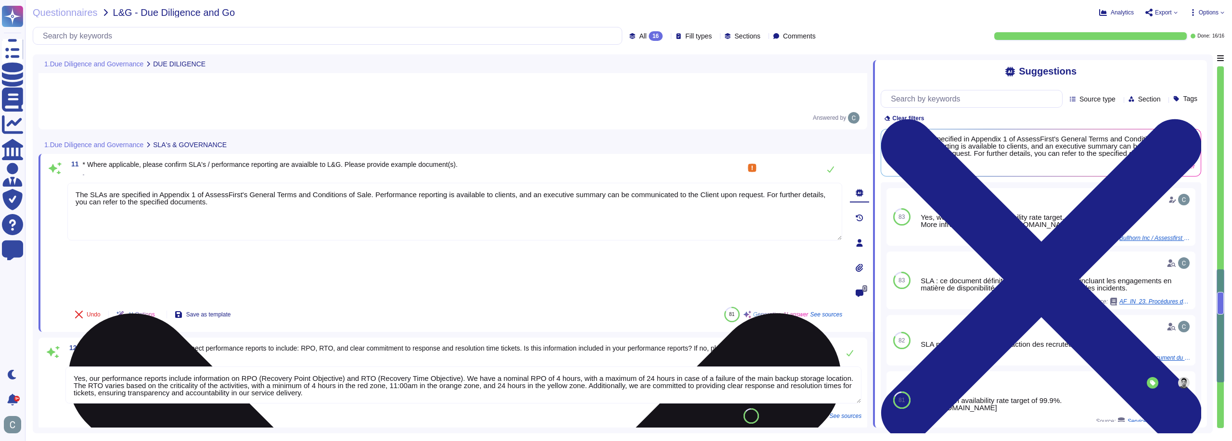 The image size is (1232, 441). Describe the element at coordinates (751, 416) in the screenshot. I see `span: 85` at that location.